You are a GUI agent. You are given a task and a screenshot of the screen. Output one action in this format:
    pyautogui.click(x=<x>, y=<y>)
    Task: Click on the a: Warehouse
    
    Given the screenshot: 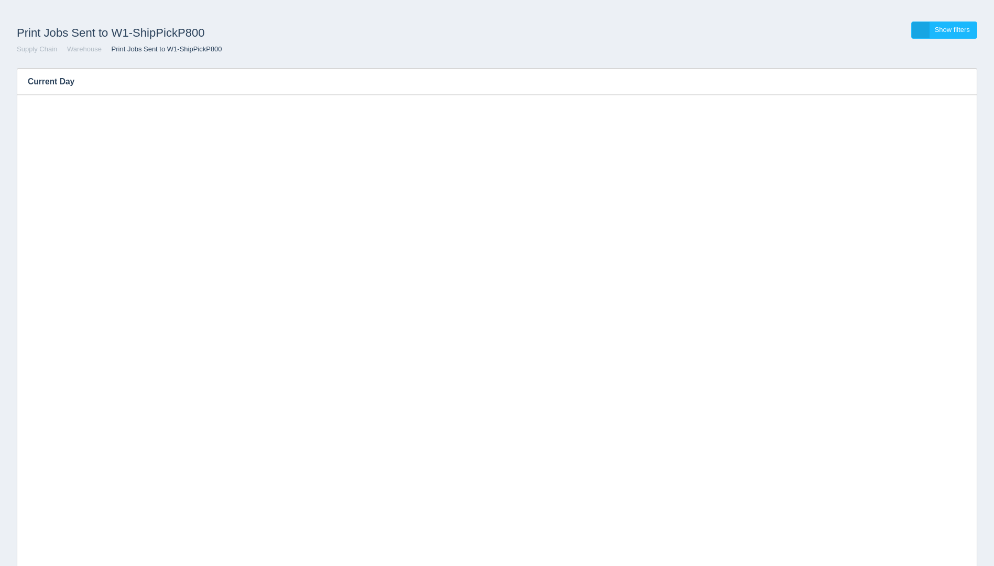 What is the action you would take?
    pyautogui.click(x=84, y=49)
    